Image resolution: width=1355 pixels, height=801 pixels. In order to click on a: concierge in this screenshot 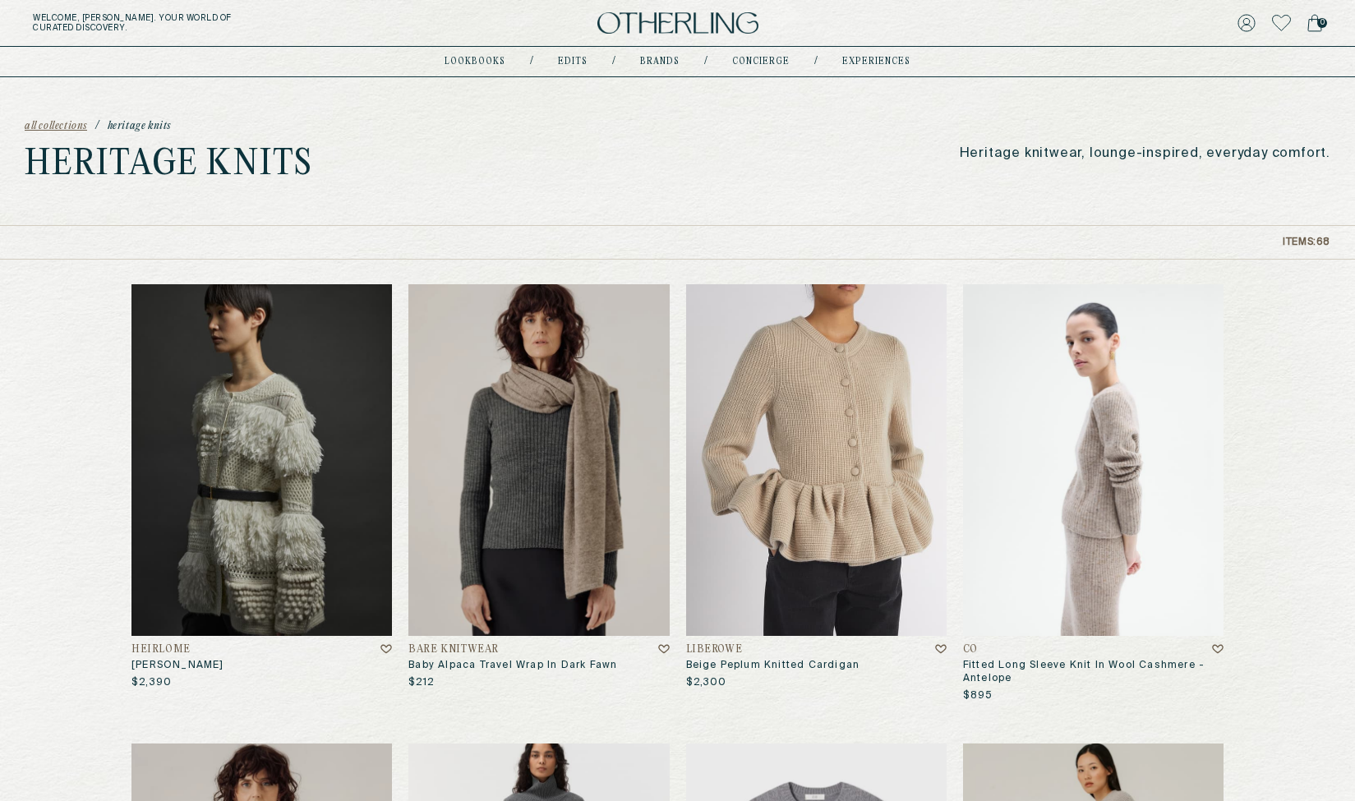, I will do `click(761, 62)`.